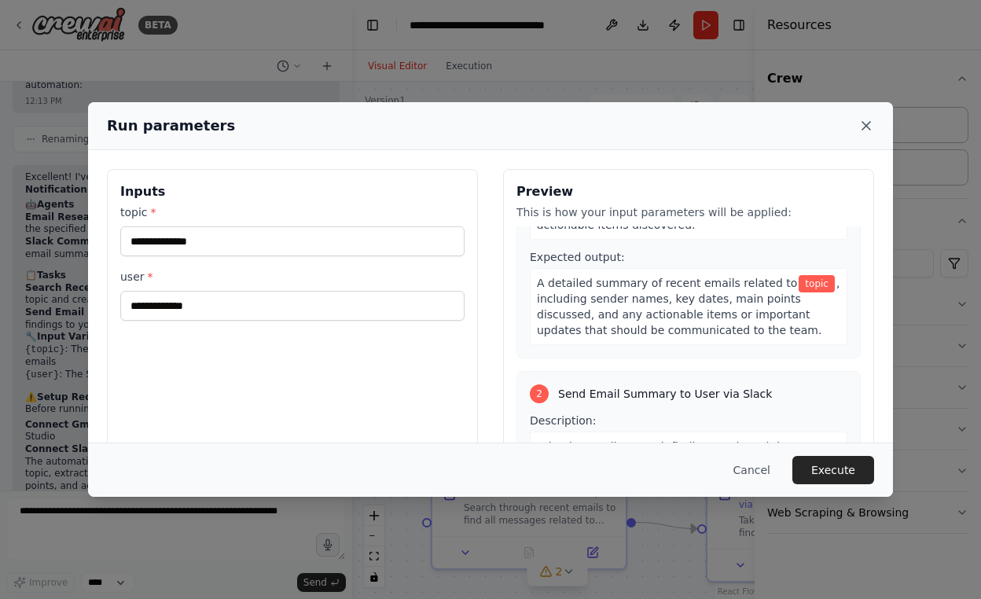 The height and width of the screenshot is (599, 981). I want to click on h3: Preview, so click(689, 192).